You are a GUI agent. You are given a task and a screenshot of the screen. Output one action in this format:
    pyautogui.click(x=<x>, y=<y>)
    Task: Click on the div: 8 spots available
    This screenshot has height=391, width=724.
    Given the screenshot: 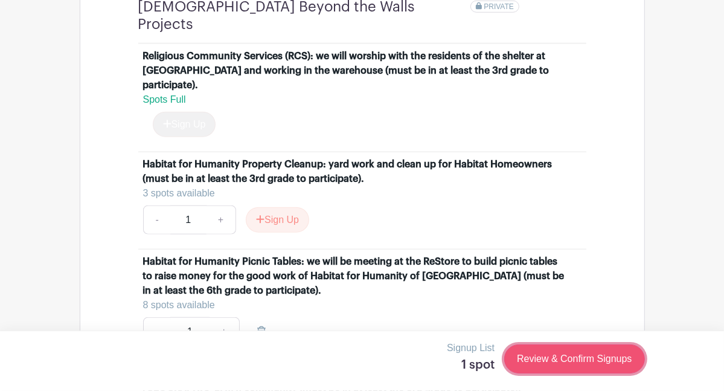 What is the action you would take?
    pyautogui.click(x=358, y=305)
    